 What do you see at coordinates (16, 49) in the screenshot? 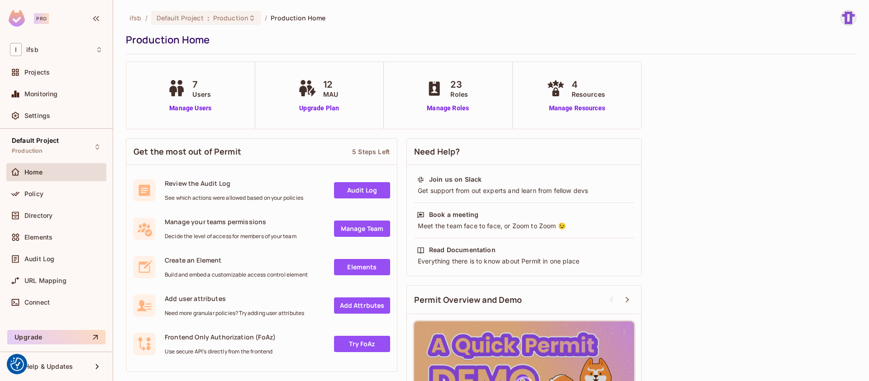
I see `span: I` at bounding box center [16, 49].